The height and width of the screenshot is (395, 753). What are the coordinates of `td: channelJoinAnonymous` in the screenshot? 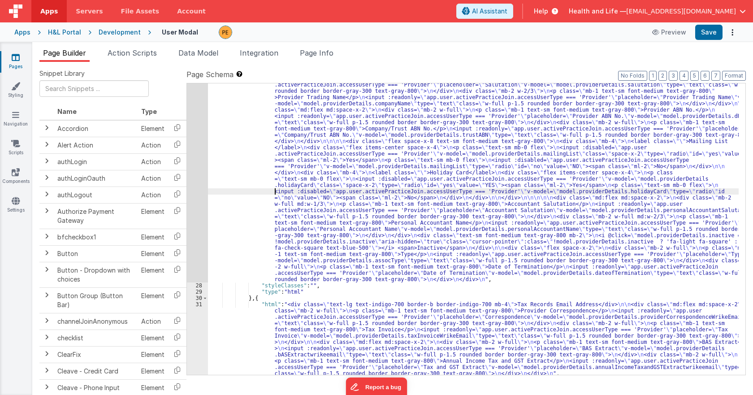 It's located at (95, 321).